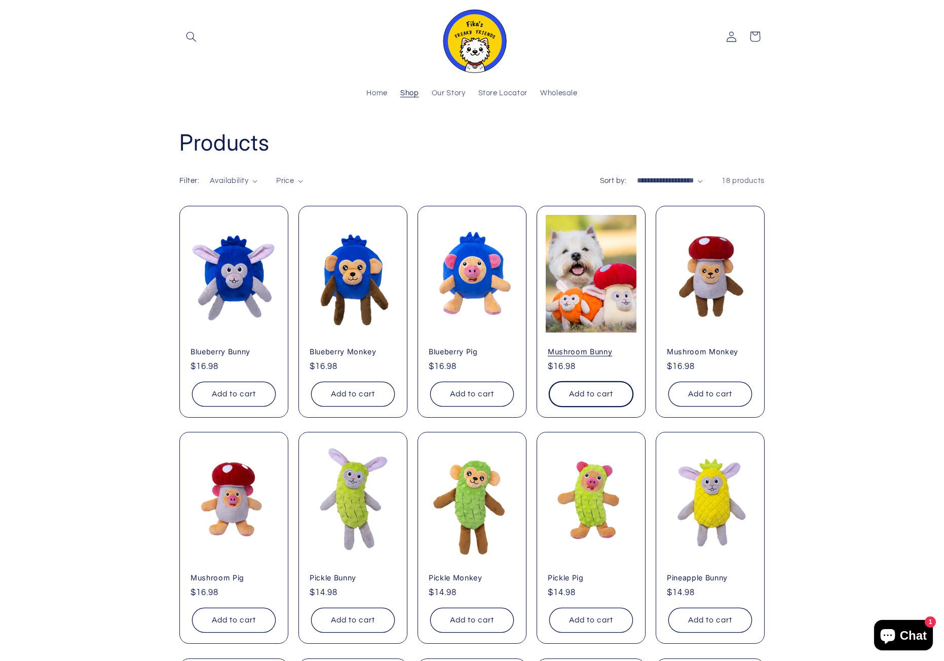  What do you see at coordinates (559, 93) in the screenshot?
I see `span: Wholesale` at bounding box center [559, 93].